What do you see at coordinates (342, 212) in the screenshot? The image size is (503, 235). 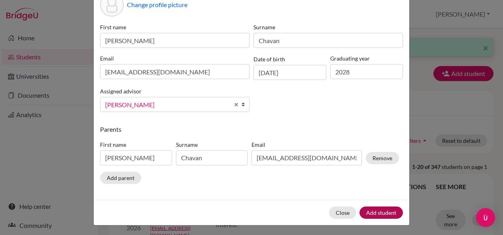 I see `button: Close` at bounding box center [342, 212].